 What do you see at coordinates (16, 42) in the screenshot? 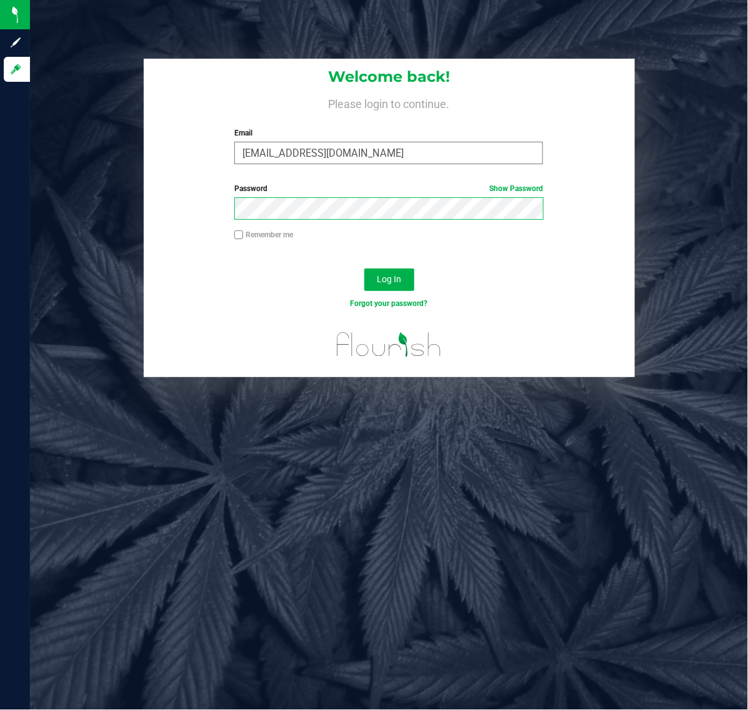
I see `inline-svg: Sign up` at bounding box center [16, 42].